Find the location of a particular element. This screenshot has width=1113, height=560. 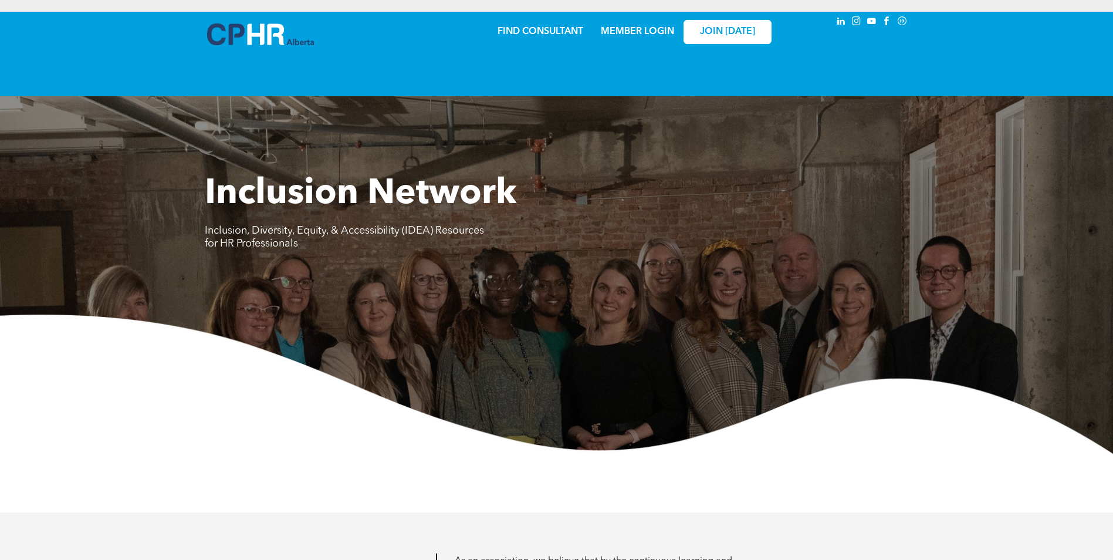

img: A blue and white logo for cp alberta is located at coordinates (260, 34).